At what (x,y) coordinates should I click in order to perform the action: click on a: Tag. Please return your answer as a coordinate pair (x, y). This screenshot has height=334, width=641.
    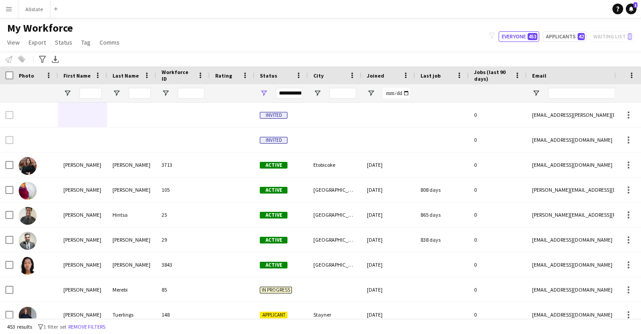
    Looking at the image, I should click on (86, 42).